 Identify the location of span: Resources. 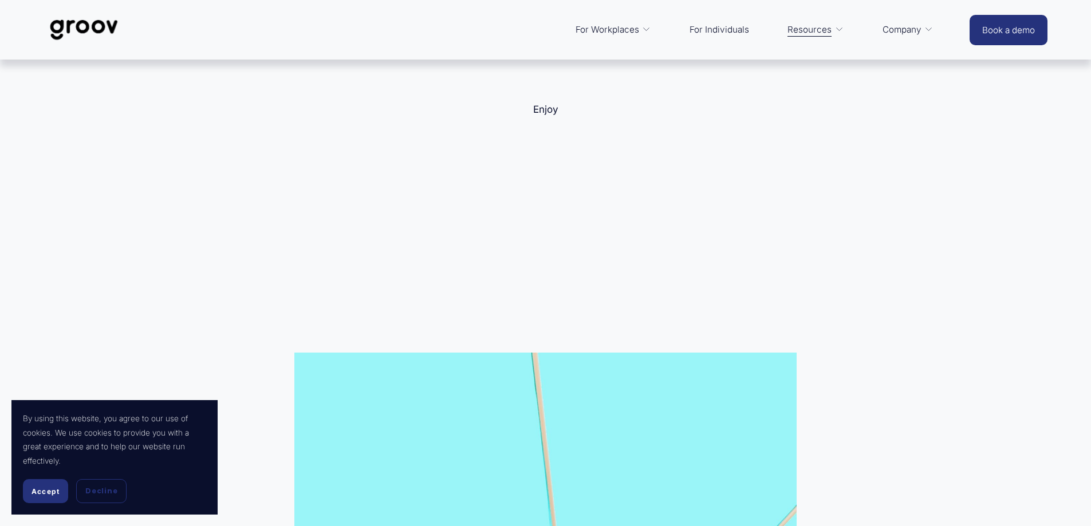
(809, 30).